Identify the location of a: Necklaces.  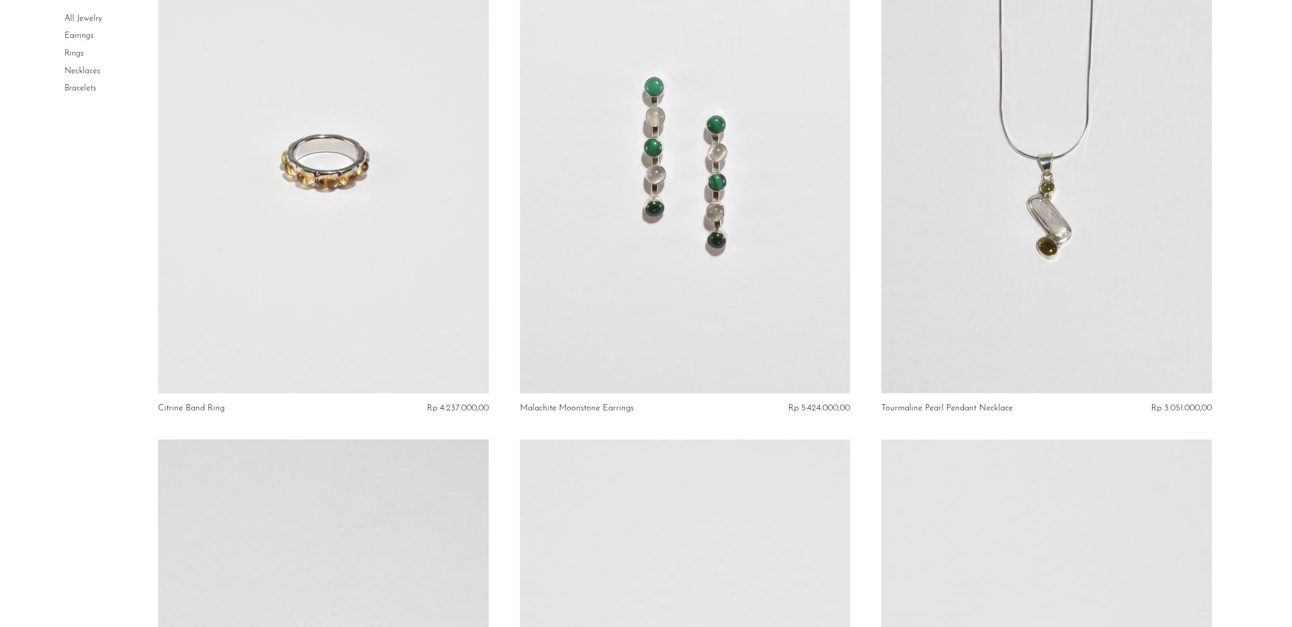
(82, 71).